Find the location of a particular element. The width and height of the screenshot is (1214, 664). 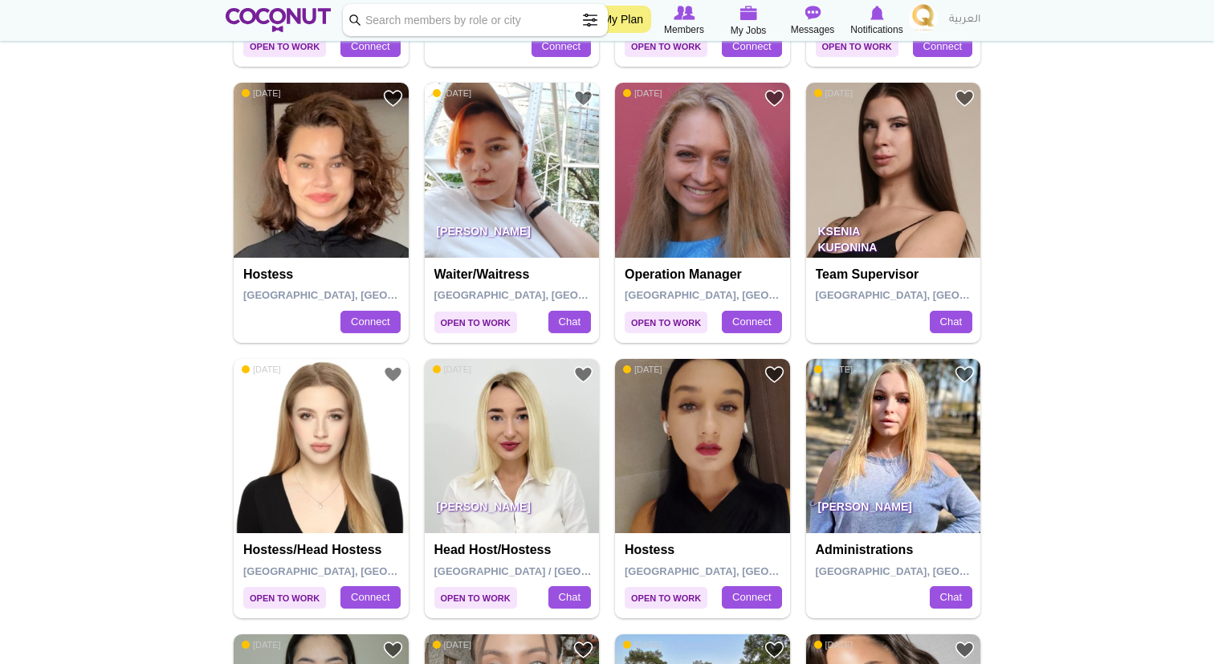

a: Messages Messages is located at coordinates (813, 21).